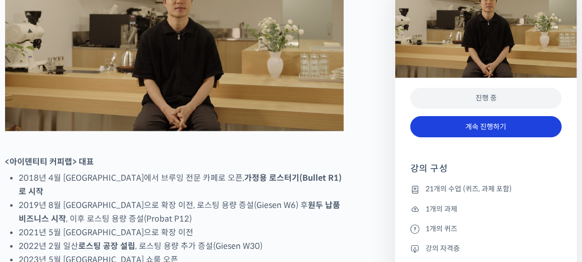  Describe the element at coordinates (98, 198) in the screenshot. I see `span: 대화` at that location.